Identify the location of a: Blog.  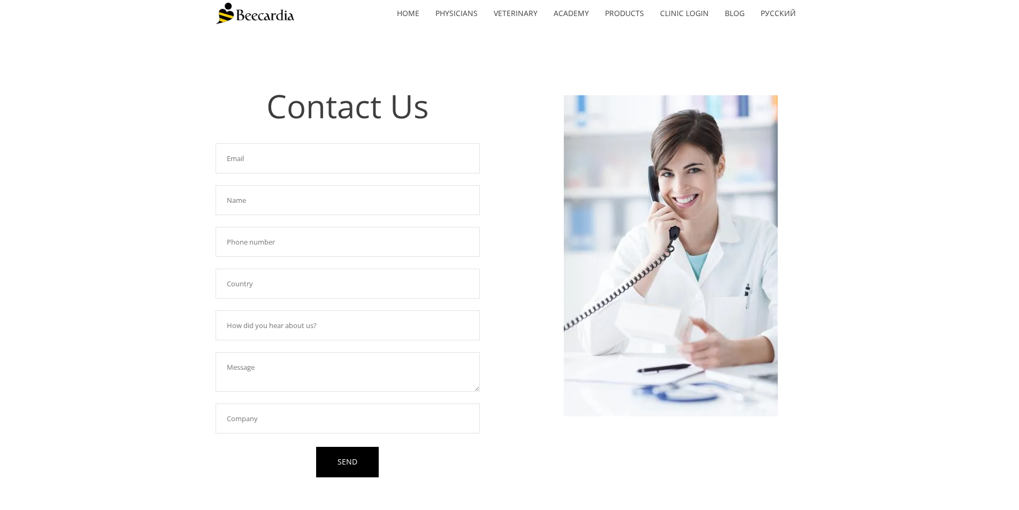
(734, 13).